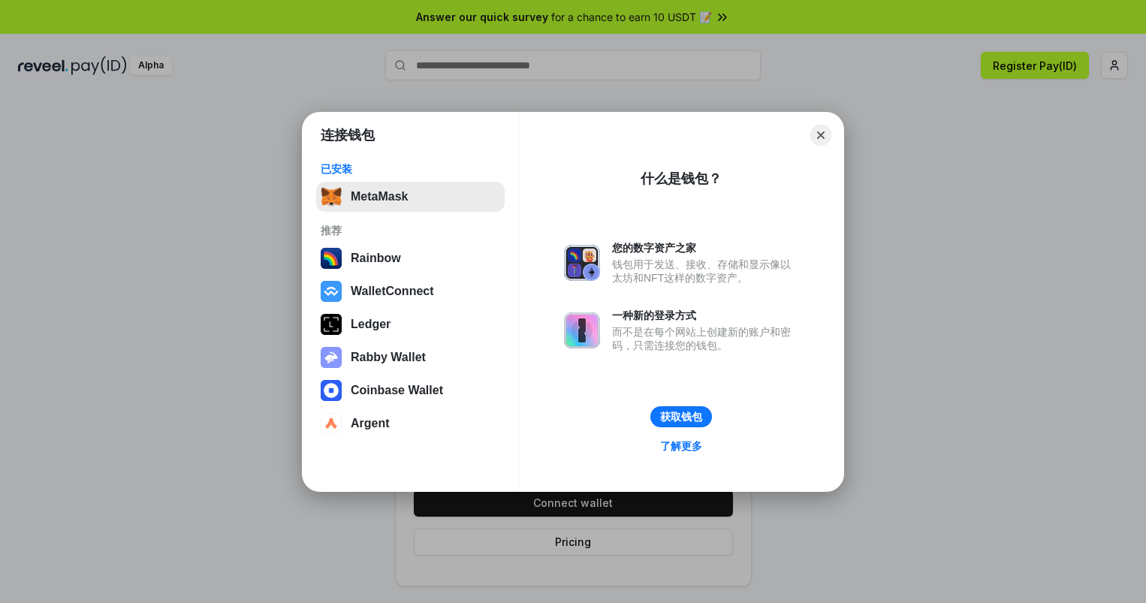 The height and width of the screenshot is (603, 1146). What do you see at coordinates (681, 446) in the screenshot?
I see `div: 了解更多` at bounding box center [681, 446].